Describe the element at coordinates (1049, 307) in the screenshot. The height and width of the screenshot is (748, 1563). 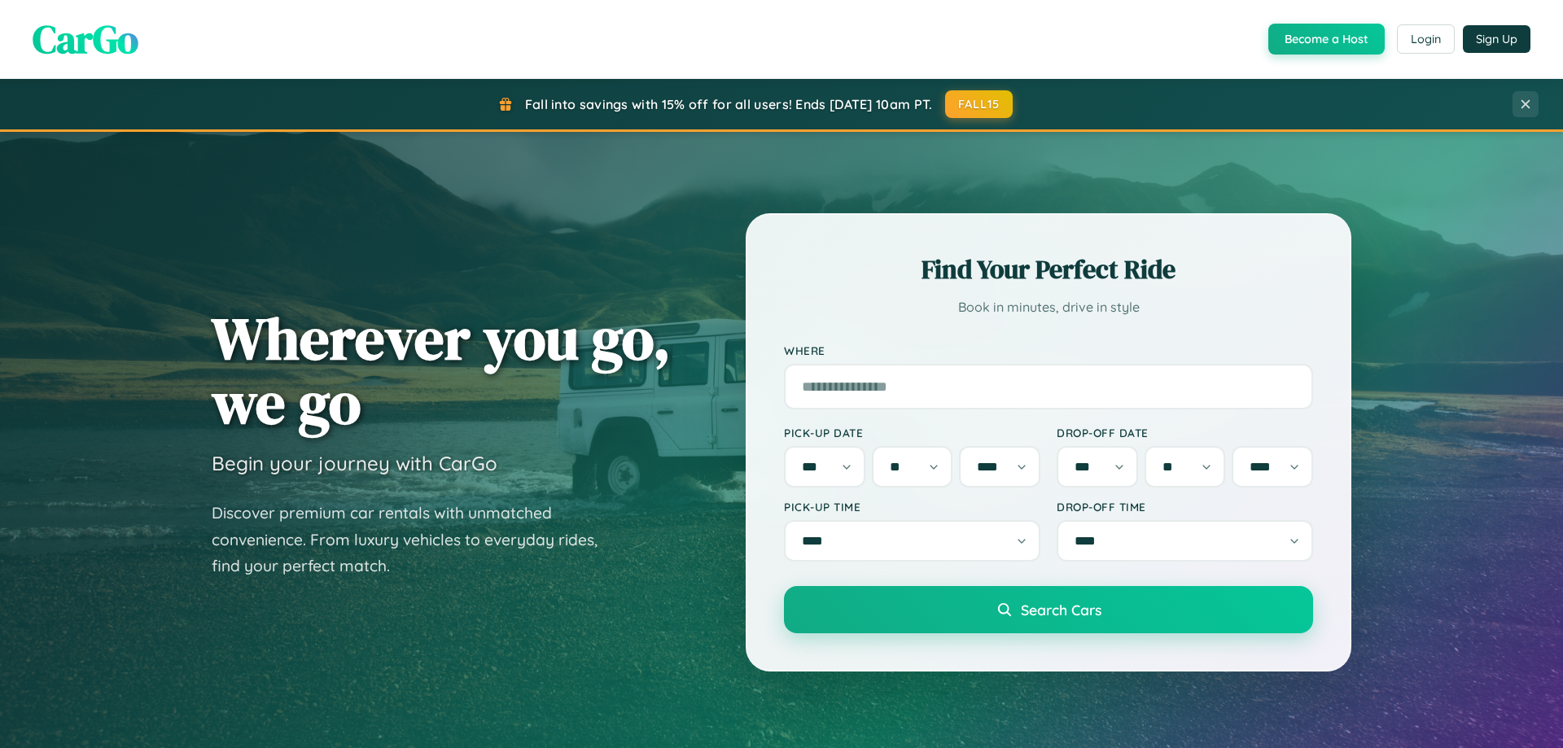
I see `p: Book in minutes, drive in style` at that location.